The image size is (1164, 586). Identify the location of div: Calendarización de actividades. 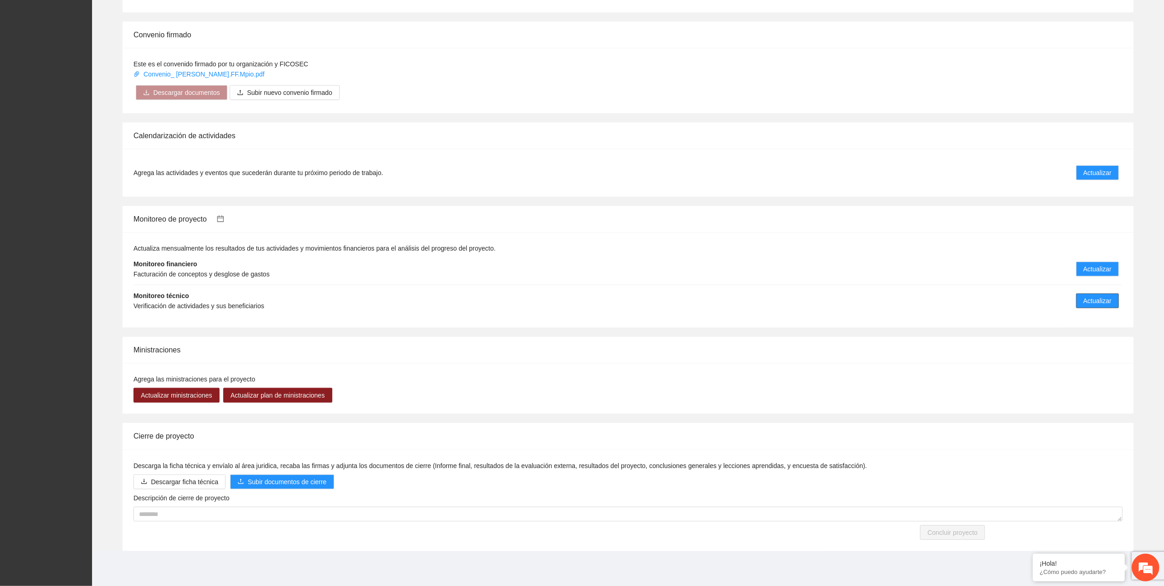
(628, 135).